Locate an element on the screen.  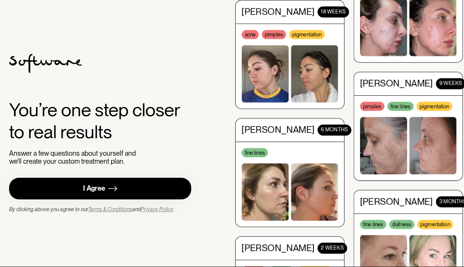
div: I Agree is located at coordinates (94, 188).